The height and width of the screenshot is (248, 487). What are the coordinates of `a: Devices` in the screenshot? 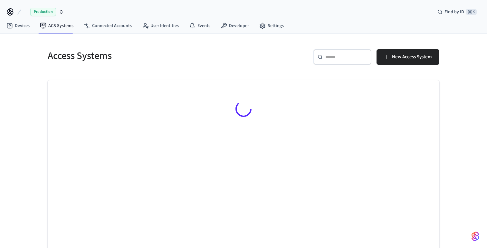 It's located at (18, 26).